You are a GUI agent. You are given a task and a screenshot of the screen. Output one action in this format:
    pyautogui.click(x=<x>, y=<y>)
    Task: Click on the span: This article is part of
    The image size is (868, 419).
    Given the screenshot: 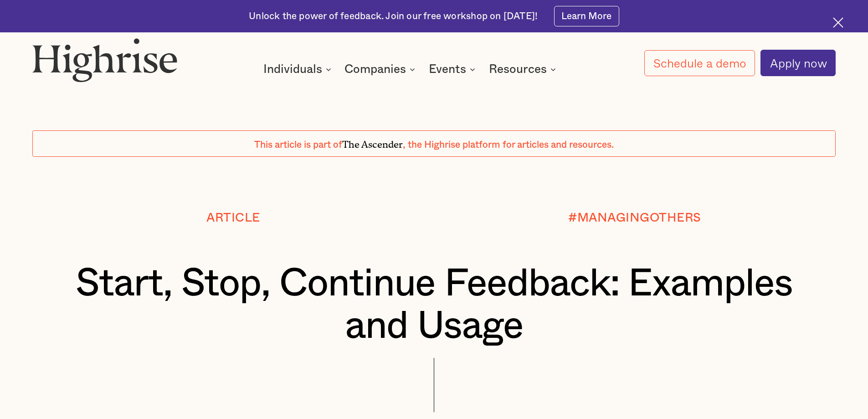 What is the action you would take?
    pyautogui.click(x=298, y=145)
    